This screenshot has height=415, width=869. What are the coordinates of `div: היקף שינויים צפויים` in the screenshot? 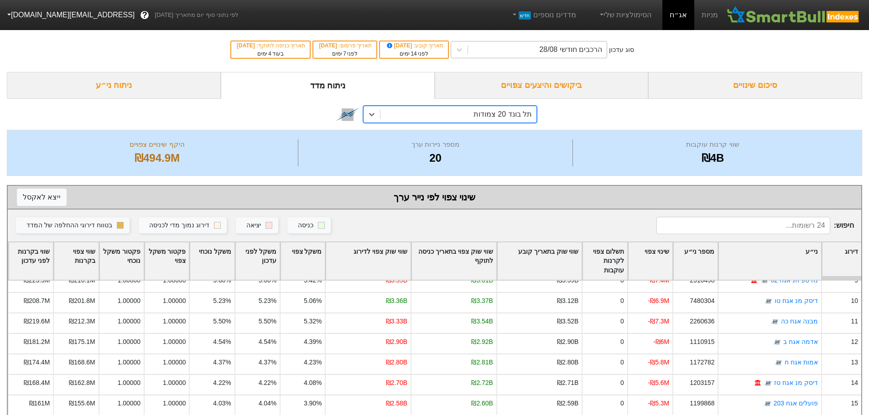 It's located at (157, 145).